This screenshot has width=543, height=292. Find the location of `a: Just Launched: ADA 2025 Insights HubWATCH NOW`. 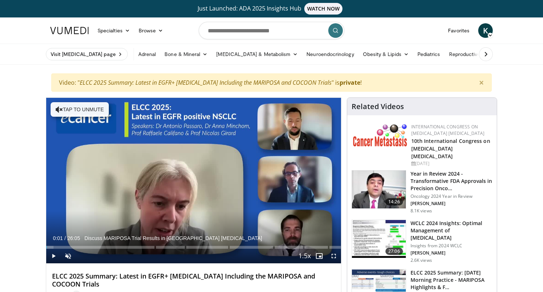

a: Just Launched: ADA 2025 Insights HubWATCH NOW is located at coordinates (271, 9).